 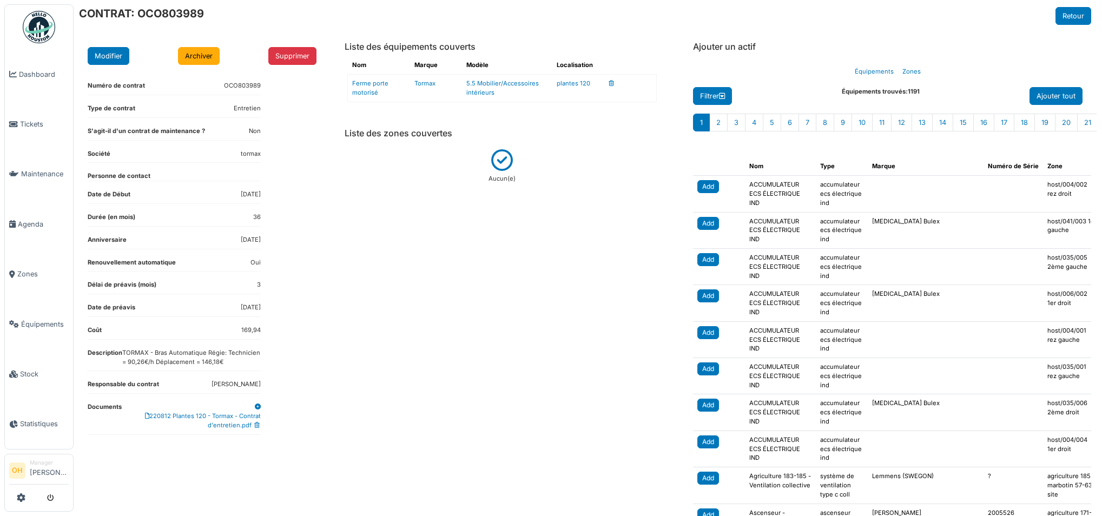 I want to click on img: Badge_color-CXgf-gQk.svg, so click(x=39, y=27).